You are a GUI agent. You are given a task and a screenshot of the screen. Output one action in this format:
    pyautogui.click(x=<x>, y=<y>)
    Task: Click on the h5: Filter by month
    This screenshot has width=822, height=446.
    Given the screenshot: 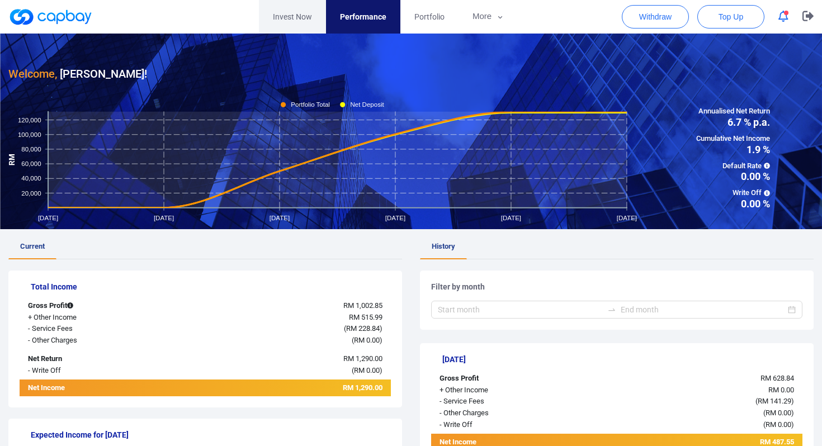 What is the action you would take?
    pyautogui.click(x=616, y=287)
    